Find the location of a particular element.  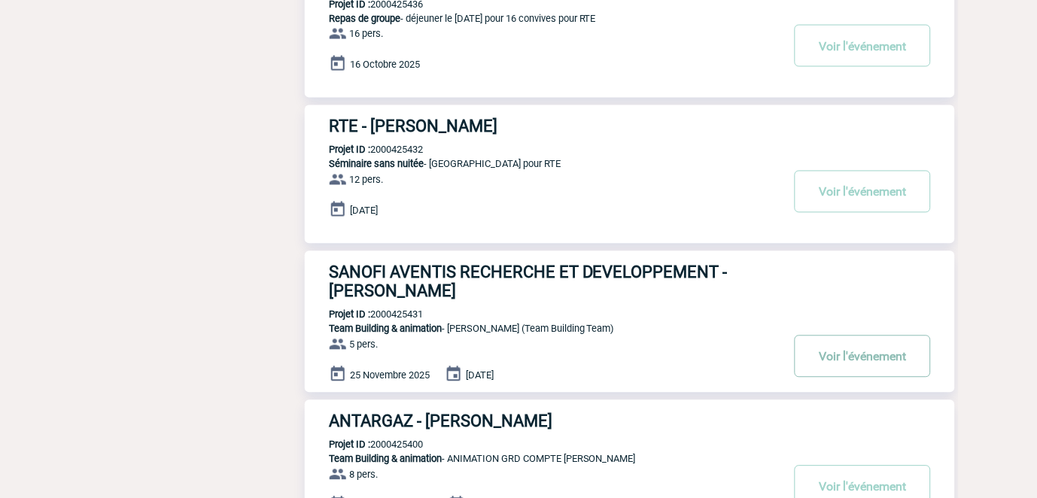

span: 5 pers. is located at coordinates (363, 345).